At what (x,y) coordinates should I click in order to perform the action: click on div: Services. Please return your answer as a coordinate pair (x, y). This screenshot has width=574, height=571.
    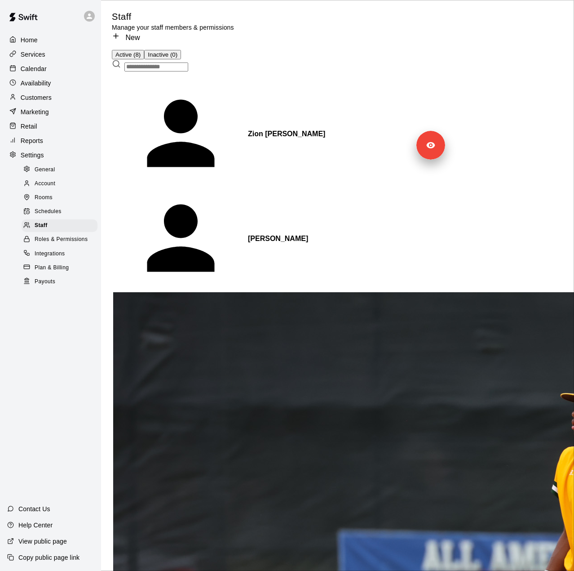
    Looking at the image, I should click on (50, 54).